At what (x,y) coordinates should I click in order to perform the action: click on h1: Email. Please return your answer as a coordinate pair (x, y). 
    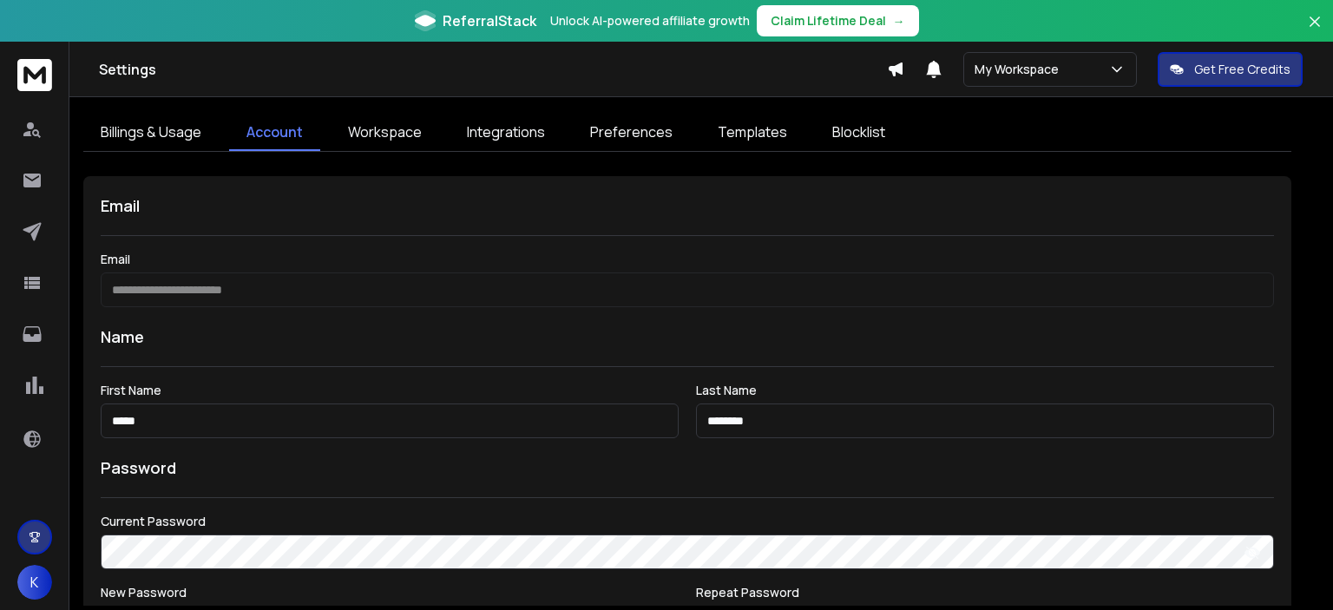
    Looking at the image, I should click on (687, 206).